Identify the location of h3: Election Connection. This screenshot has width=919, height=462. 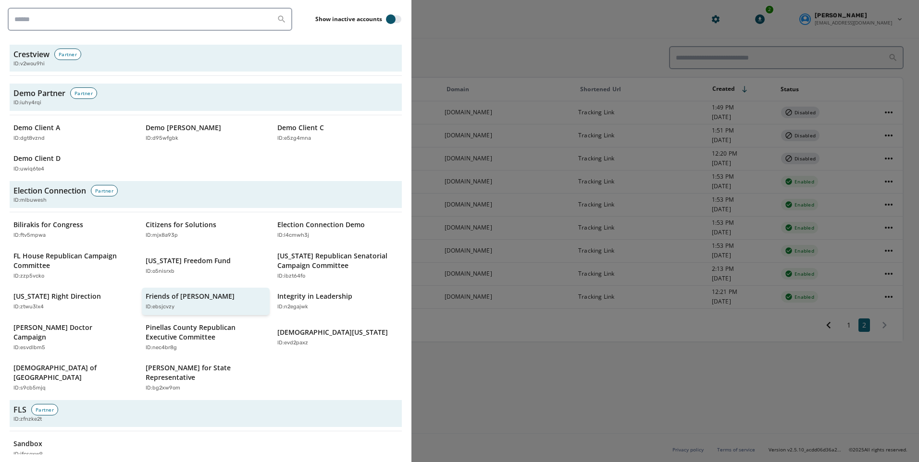
(49, 191).